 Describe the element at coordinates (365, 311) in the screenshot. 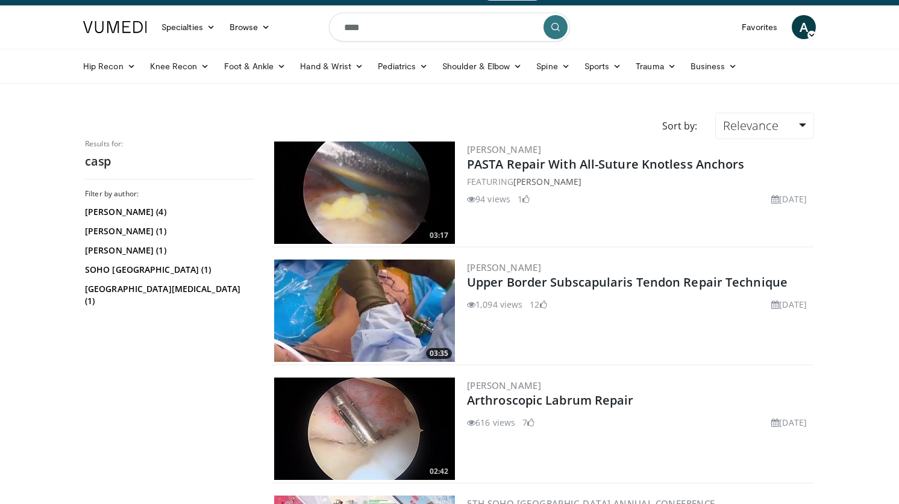

I see `img: ad6b1c8d-654a-4163-9a0d-0634c0913b31.300x170_q85_crop-smart_upscale.jpg` at that location.